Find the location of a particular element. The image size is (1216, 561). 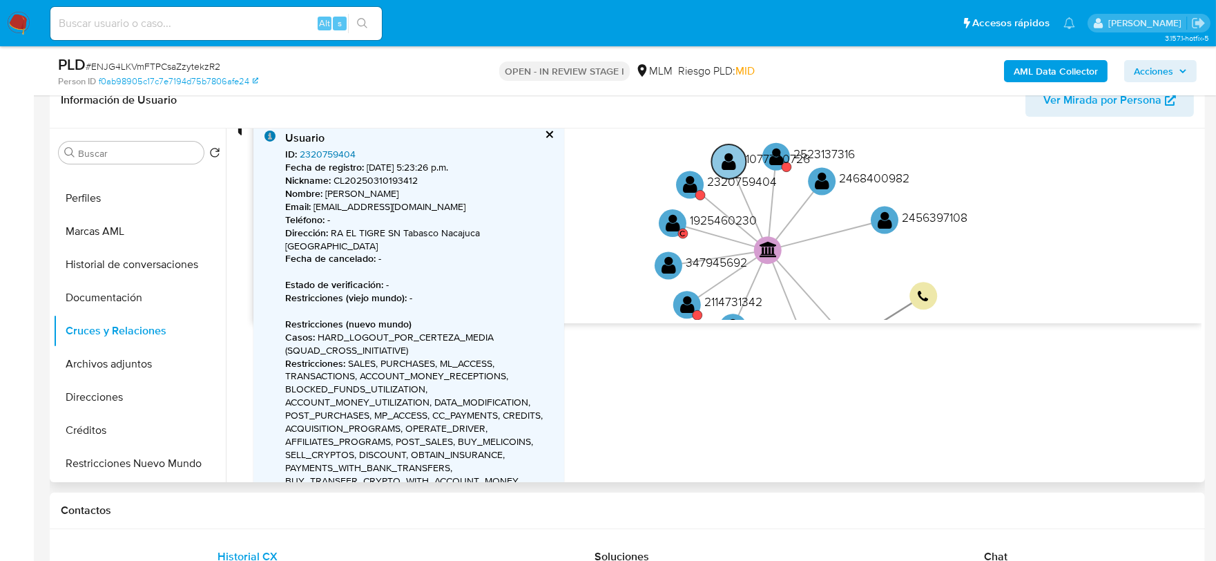

button: Lista Interna is located at coordinates (140, 497).